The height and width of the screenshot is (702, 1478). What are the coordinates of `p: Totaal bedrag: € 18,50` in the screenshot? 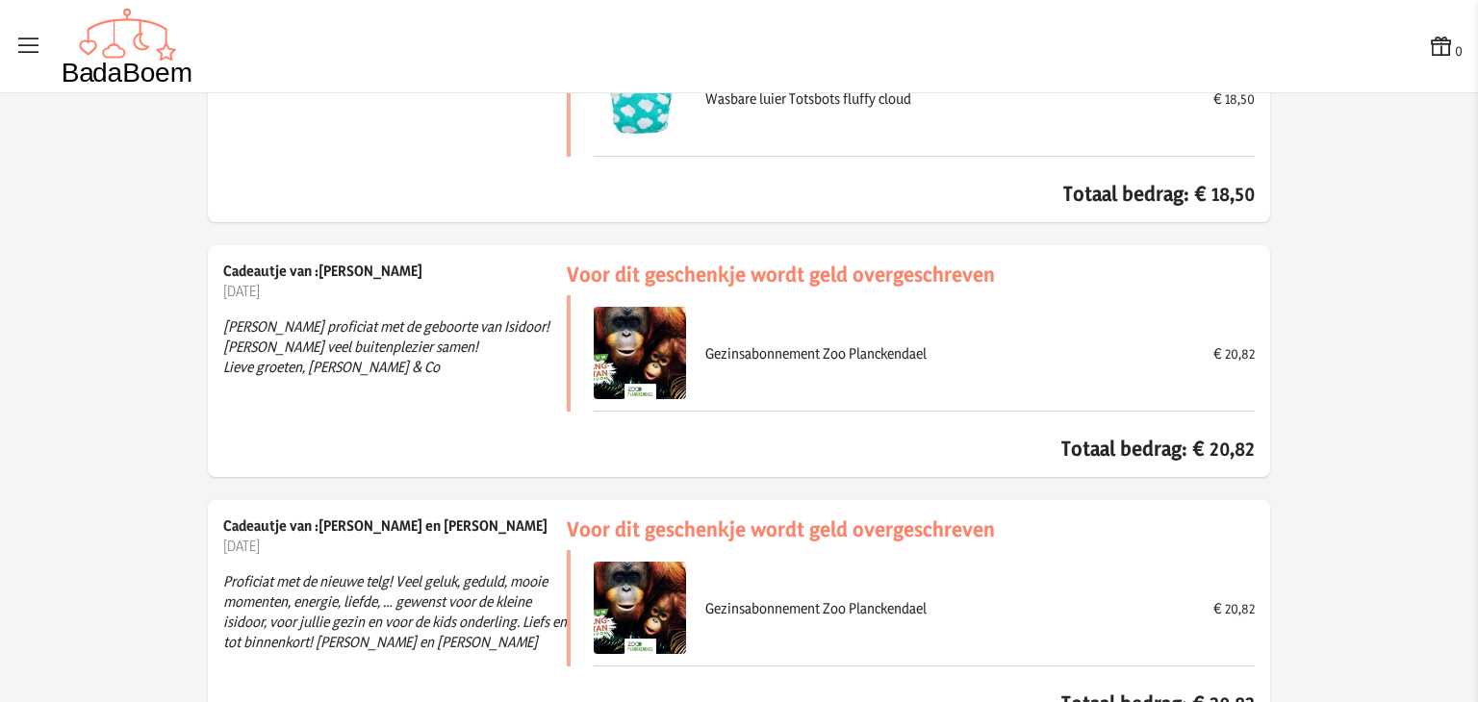 It's located at (910, 193).